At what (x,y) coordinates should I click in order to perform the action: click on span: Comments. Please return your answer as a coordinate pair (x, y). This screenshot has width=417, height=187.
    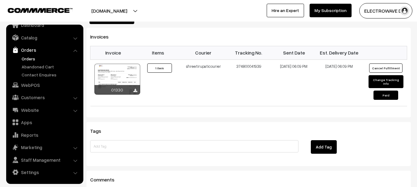
    Looking at the image, I should click on (106, 180).